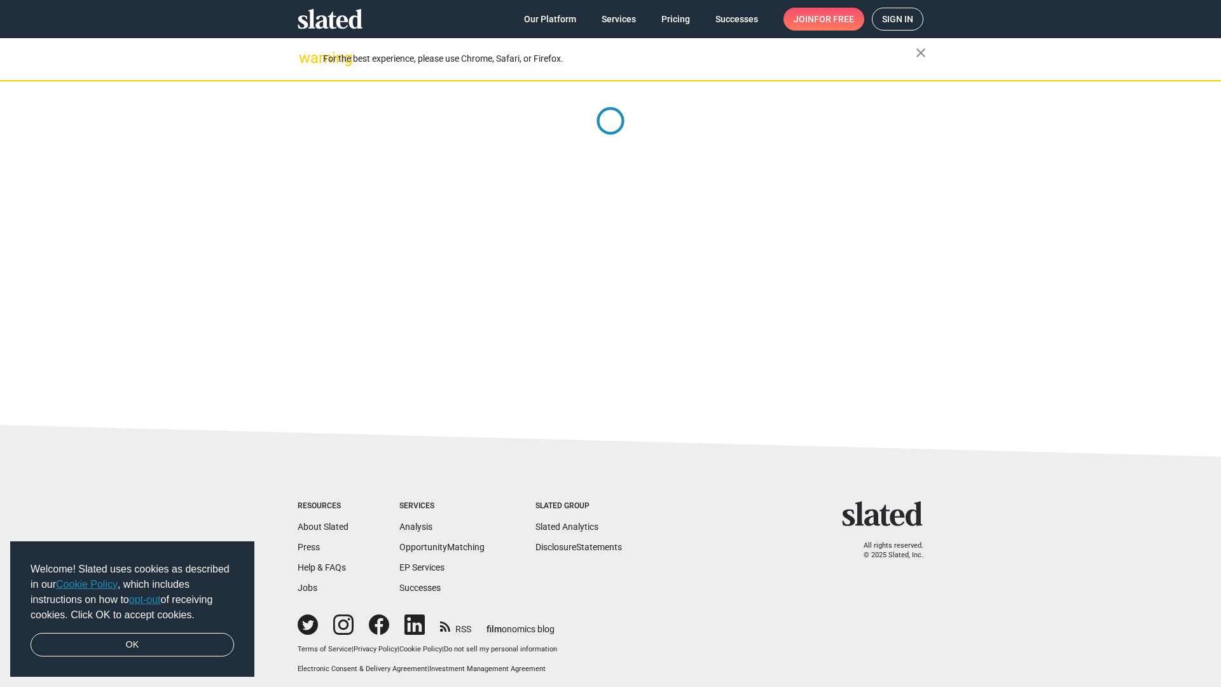 Image resolution: width=1221 pixels, height=687 pixels. Describe the element at coordinates (132, 645) in the screenshot. I see `a: dismiss cookie message` at that location.